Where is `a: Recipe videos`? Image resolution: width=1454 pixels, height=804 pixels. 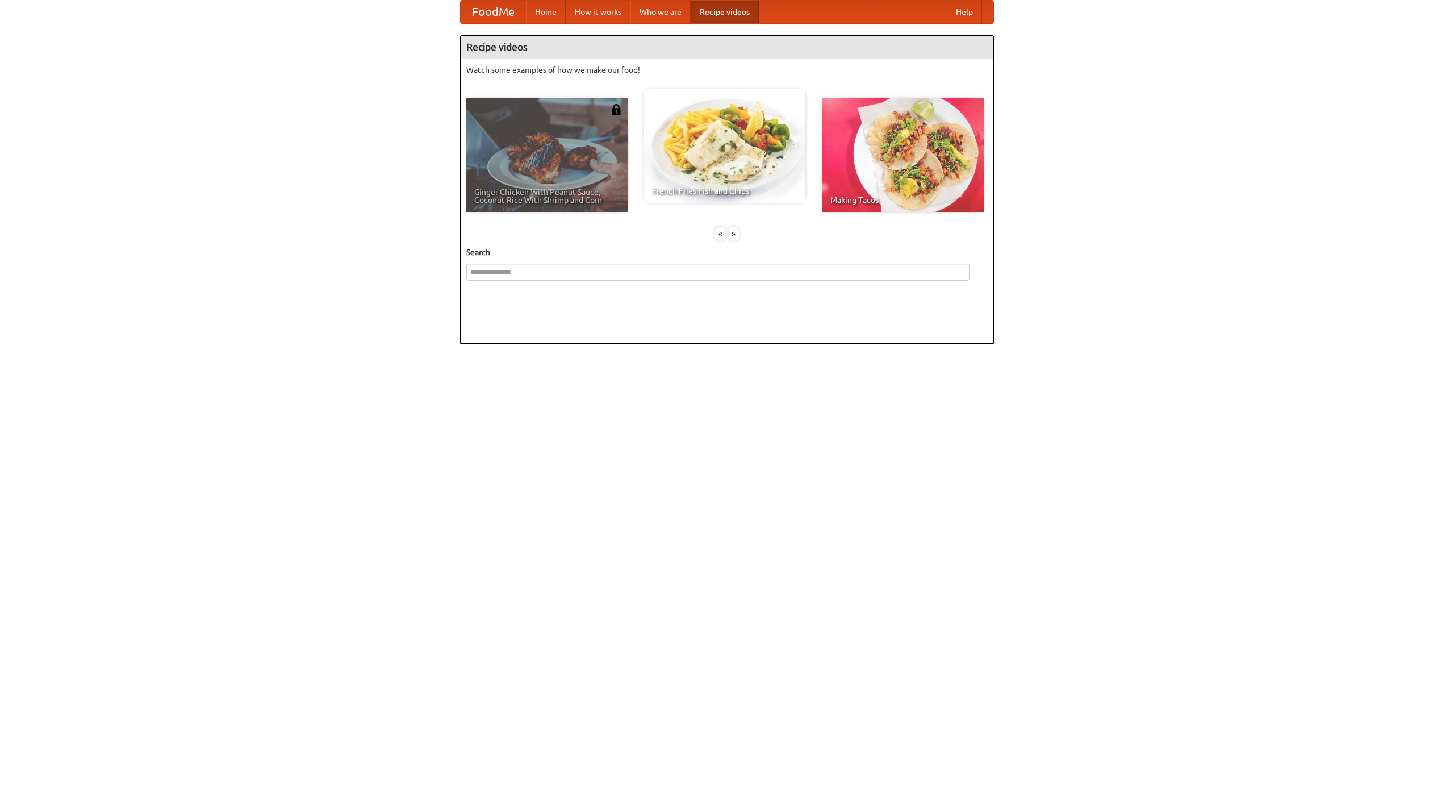
a: Recipe videos is located at coordinates (725, 12).